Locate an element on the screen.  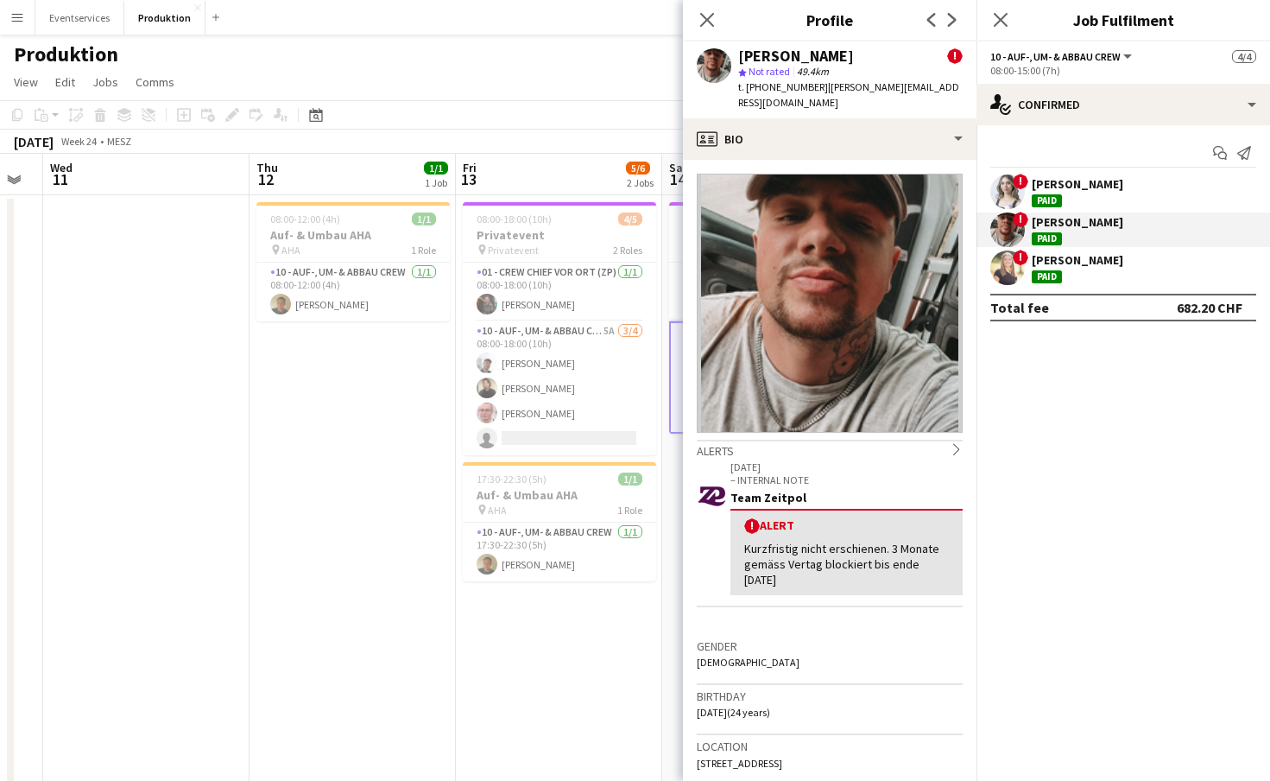
div: 08:00-18:00 (10h)4/5Privatevent Privatevent2 Roles01 - Crew Chief vor Ort (ZP)1/108:00-18:00 (10h... is located at coordinates (560, 328).